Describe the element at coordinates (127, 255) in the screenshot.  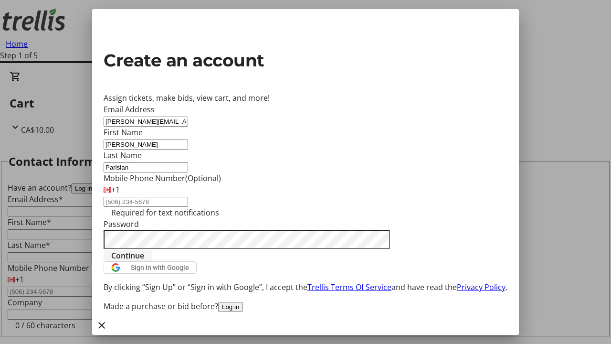
I see `button: Continue` at that location.